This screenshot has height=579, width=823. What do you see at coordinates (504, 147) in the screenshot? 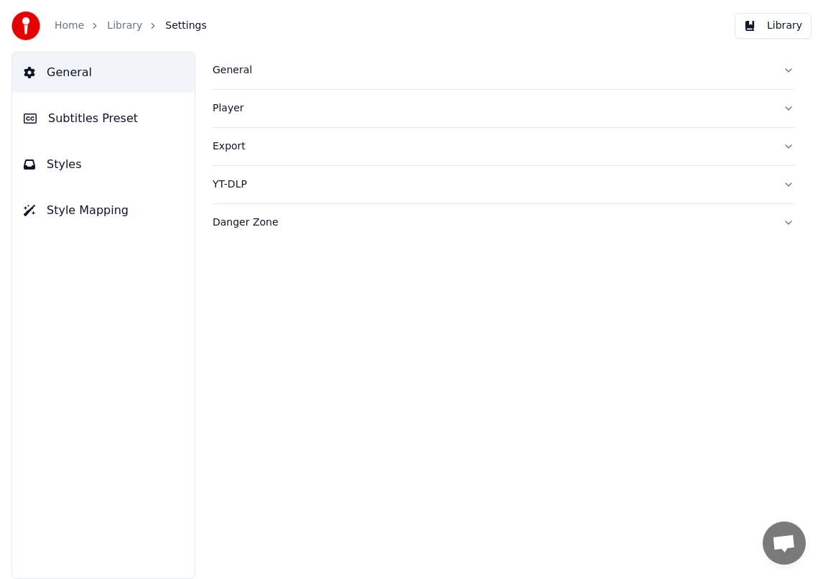
I see `button: Export` at bounding box center [504, 147].